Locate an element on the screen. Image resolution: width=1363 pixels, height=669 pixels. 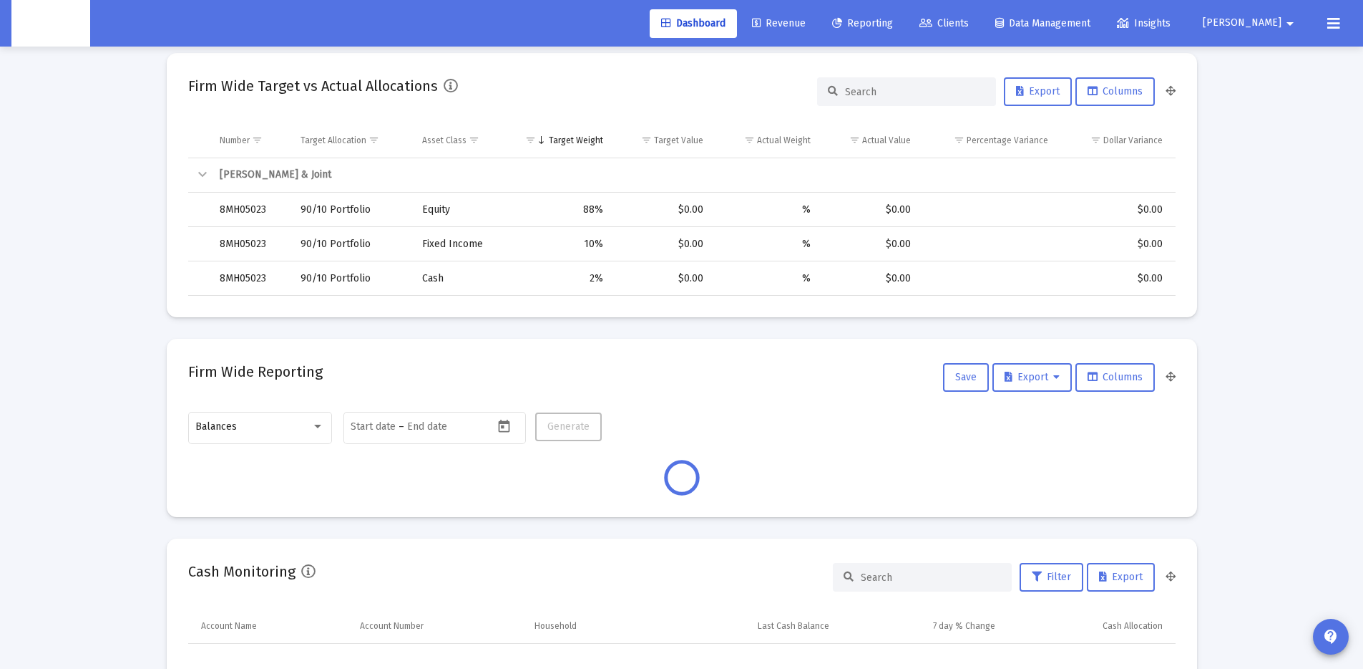
td: Column Actual Weight is located at coordinates (767, 140).